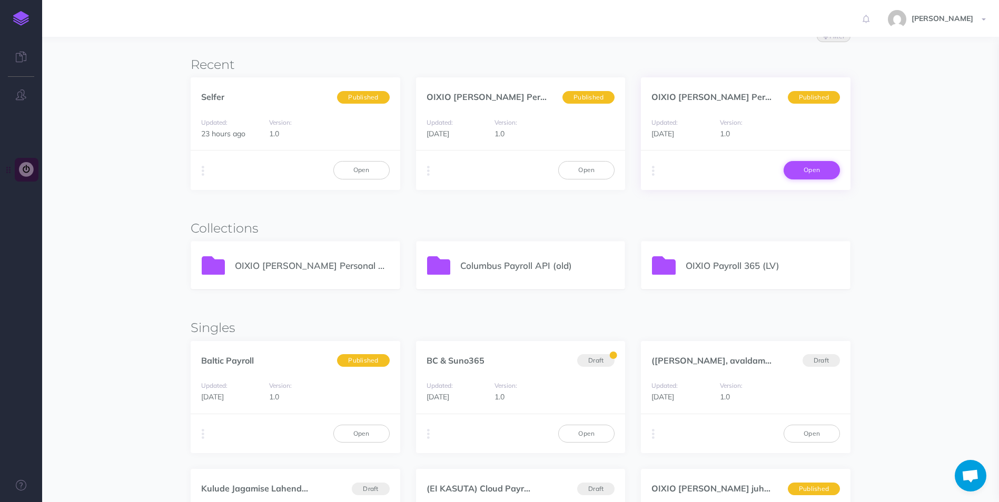 The height and width of the screenshot is (502, 999). Describe the element at coordinates (520, 229) in the screenshot. I see `h3: Collections` at that location.